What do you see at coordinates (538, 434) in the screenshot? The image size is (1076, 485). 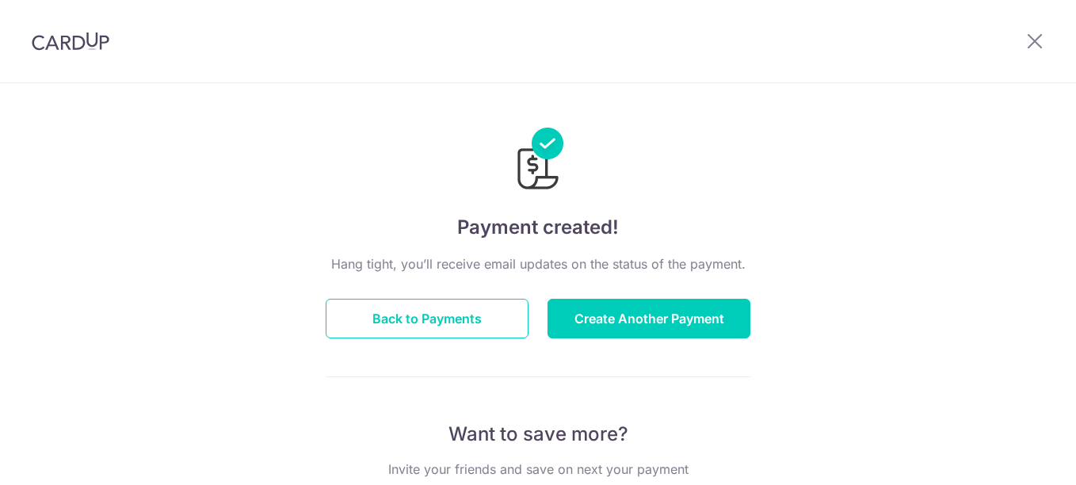 I see `p: Want to save more?` at bounding box center [538, 434].